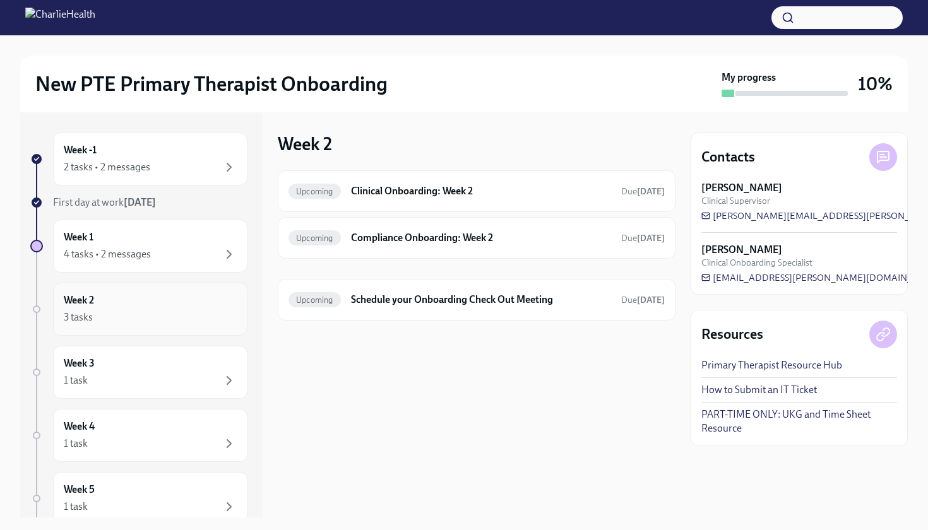  Describe the element at coordinates (759, 390) in the screenshot. I see `a: How to Submit an IT Ticket` at that location.